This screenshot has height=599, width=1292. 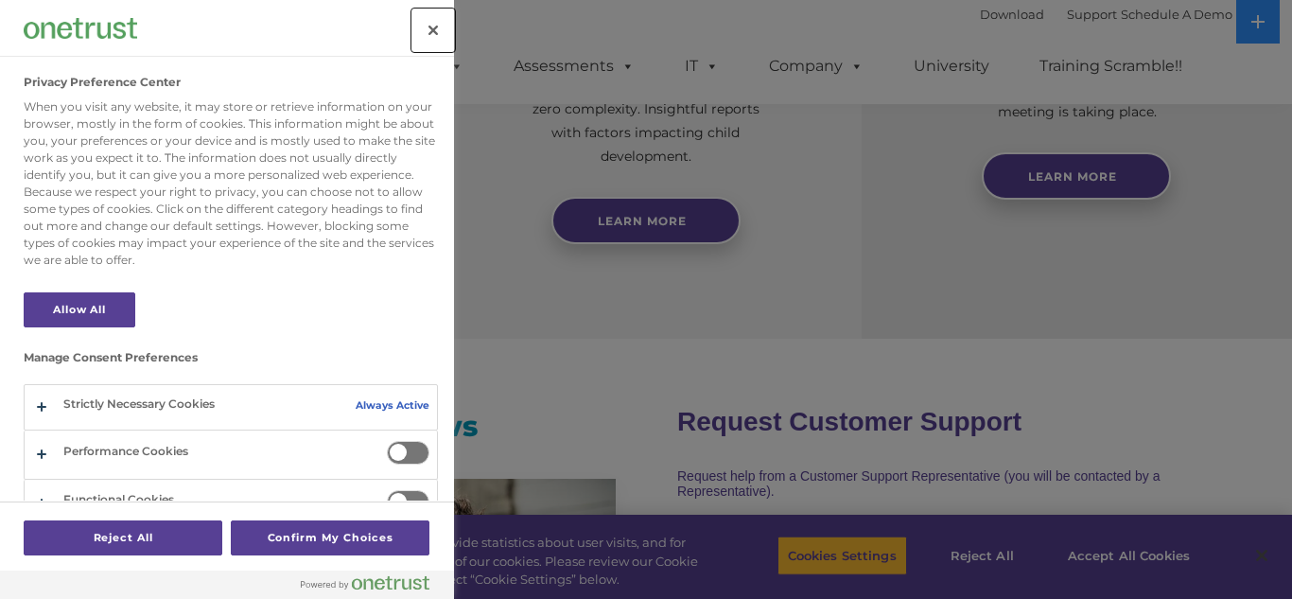 I want to click on button: Allow All, so click(x=79, y=309).